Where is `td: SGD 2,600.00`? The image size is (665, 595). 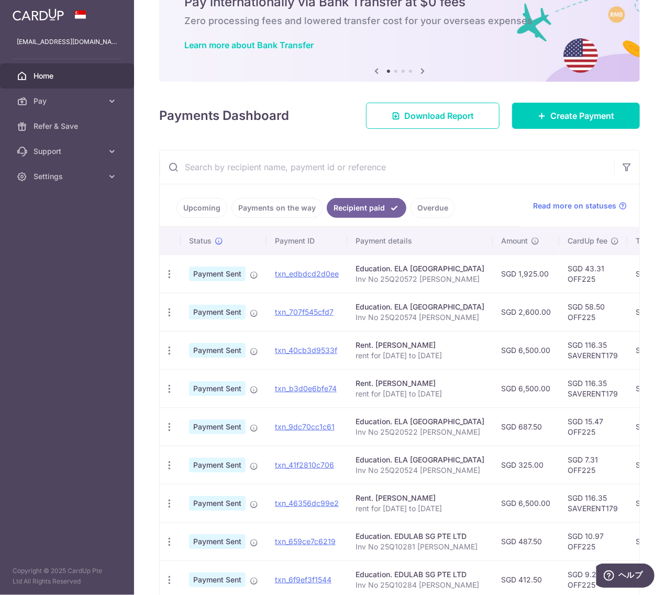 td: SGD 2,600.00 is located at coordinates (526, 312).